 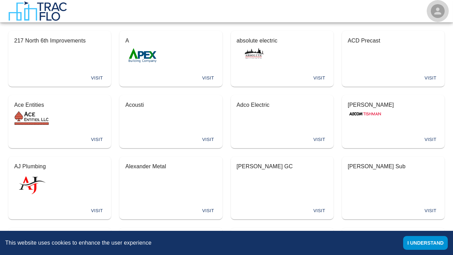 I want to click on p: absolute electric, so click(x=282, y=41).